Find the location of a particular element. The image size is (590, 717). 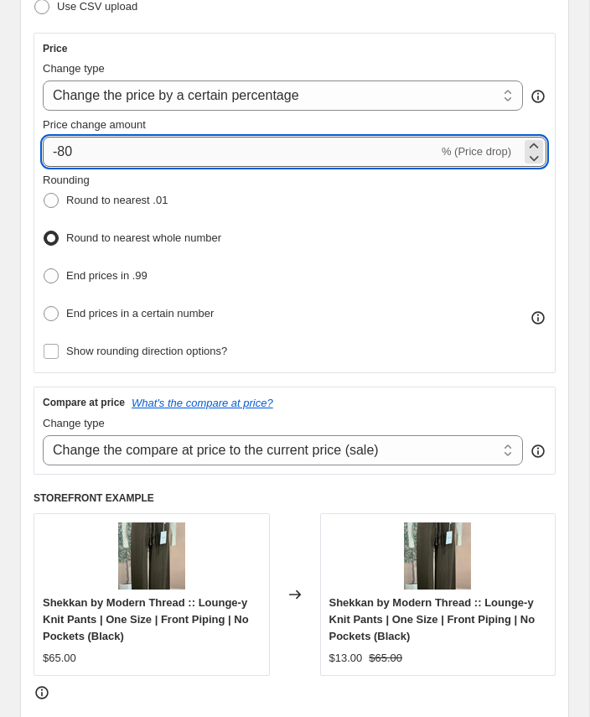

span: Price change amount is located at coordinates (94, 124).